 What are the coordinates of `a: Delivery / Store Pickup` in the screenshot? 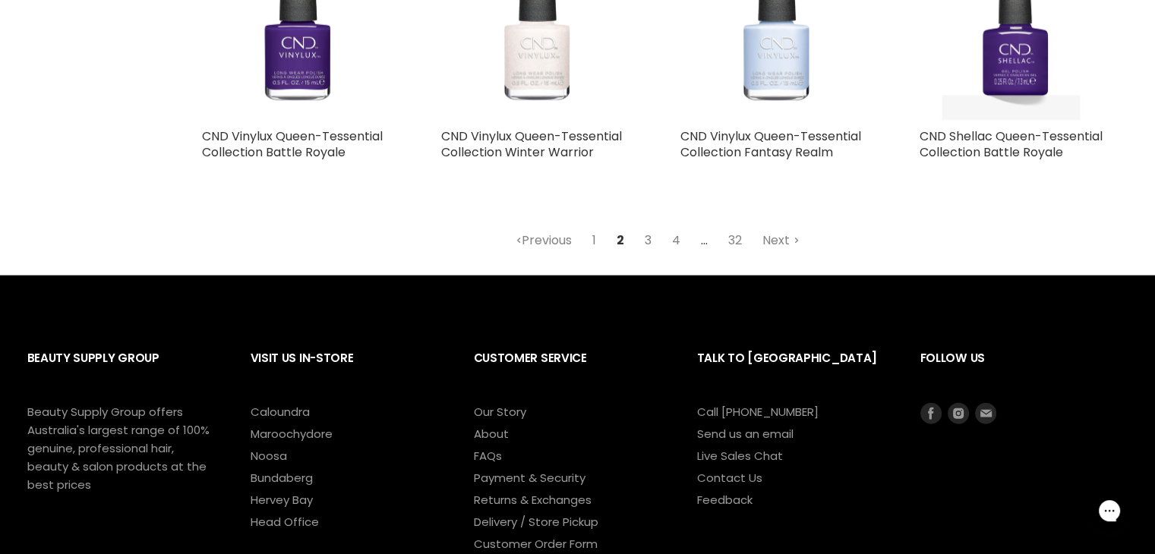 It's located at (536, 522).